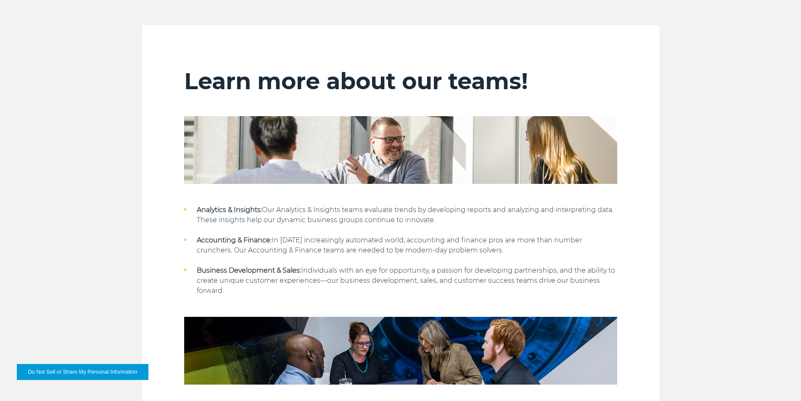 This screenshot has height=401, width=801. Describe the element at coordinates (401, 81) in the screenshot. I see `h2: Learn more about our teams!` at that location.